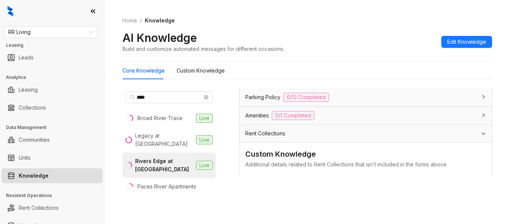 This screenshot has width=510, height=224. I want to click on span: Knowledge, so click(160, 20).